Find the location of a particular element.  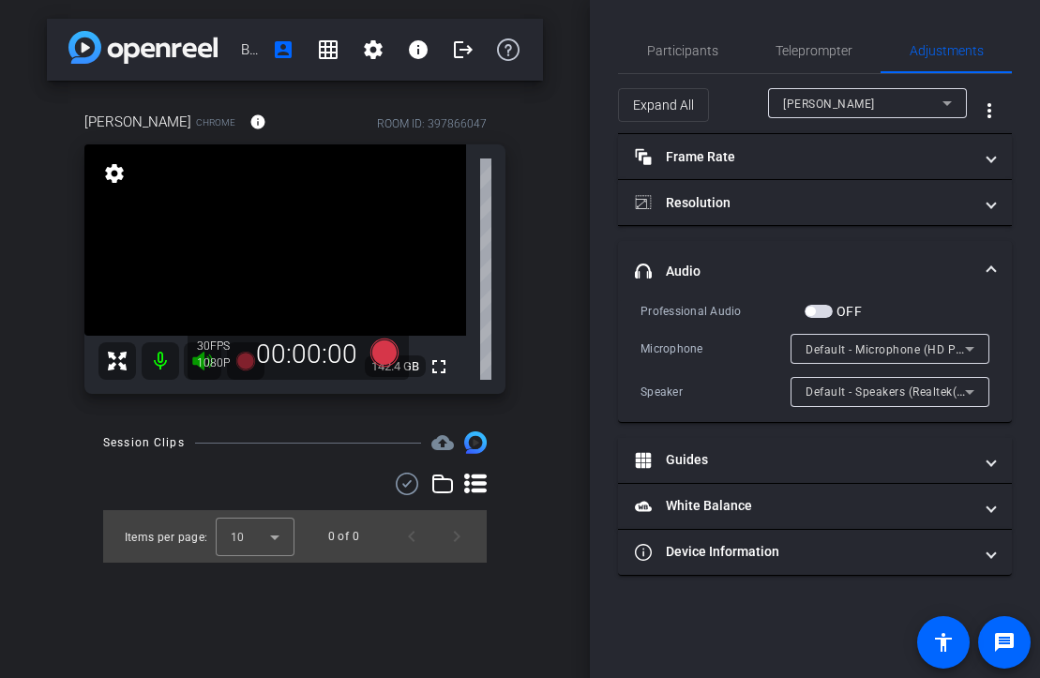

mat-panel-title: Device Information is located at coordinates (804, 552).